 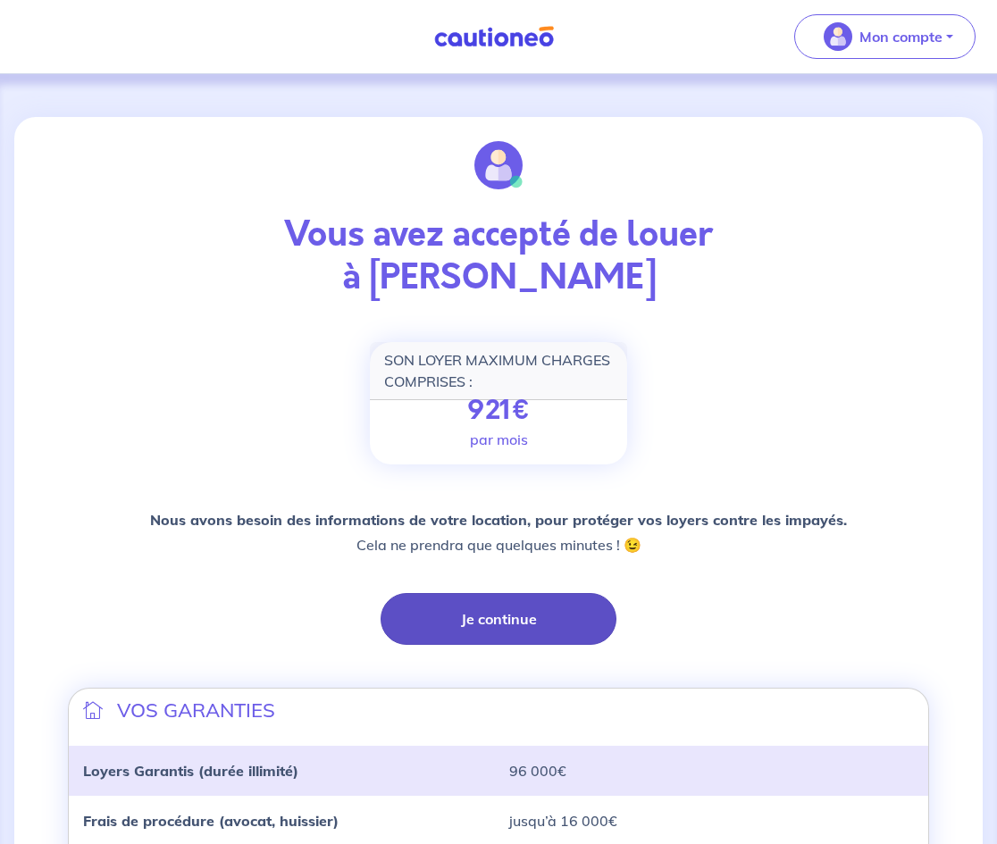 I want to click on p: Cela ne prendra que quelques minutes ! 😉, so click(x=498, y=532).